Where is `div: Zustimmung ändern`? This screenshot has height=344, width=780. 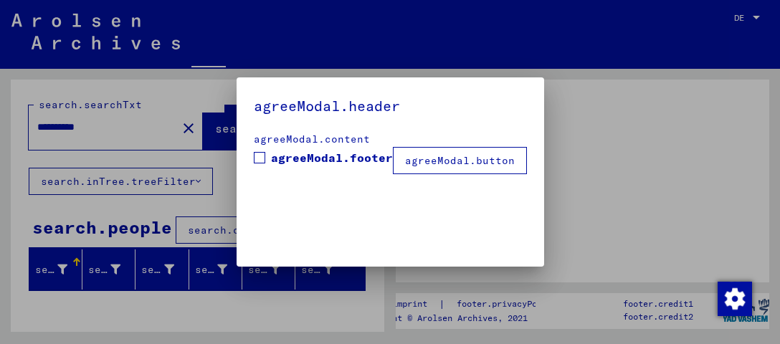
div: Zustimmung ändern is located at coordinates (734, 298).